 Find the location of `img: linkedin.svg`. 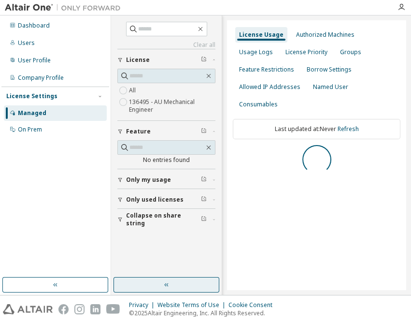

img: linkedin.svg is located at coordinates (95, 309).